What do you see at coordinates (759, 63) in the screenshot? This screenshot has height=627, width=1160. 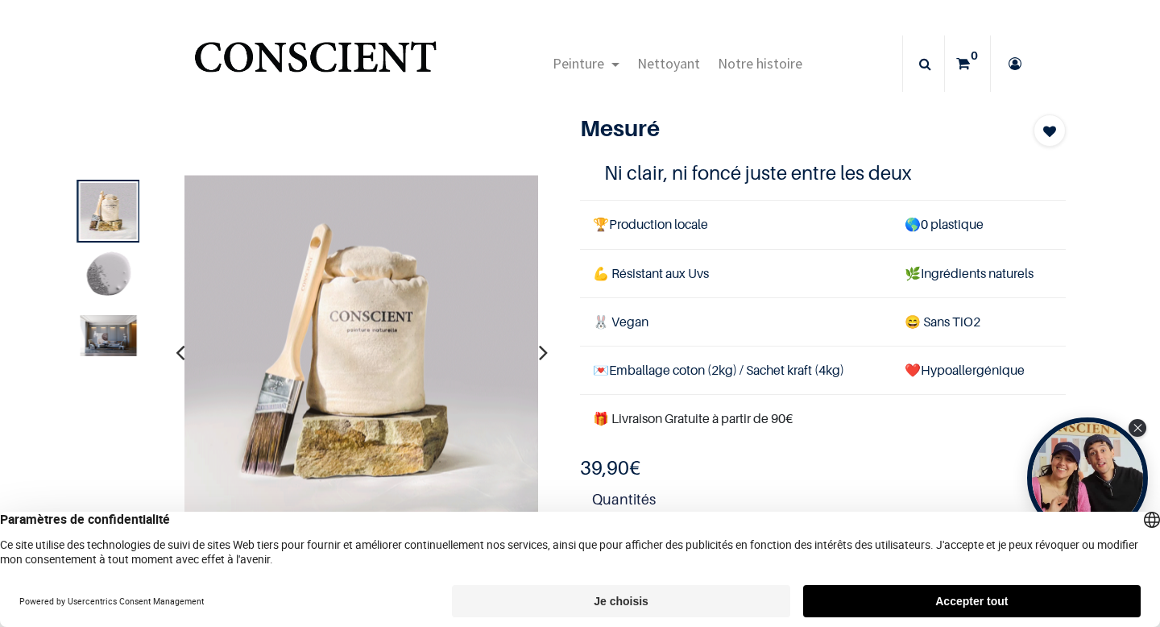 I see `span: Notre histoire` at bounding box center [759, 63].